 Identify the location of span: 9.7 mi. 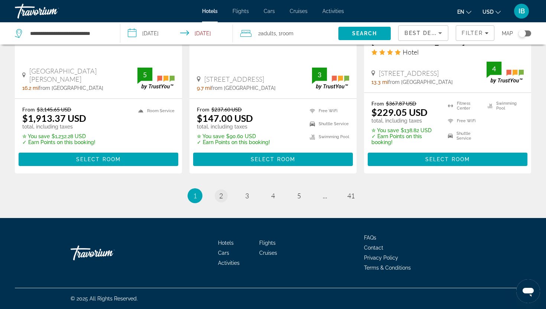
(204, 88).